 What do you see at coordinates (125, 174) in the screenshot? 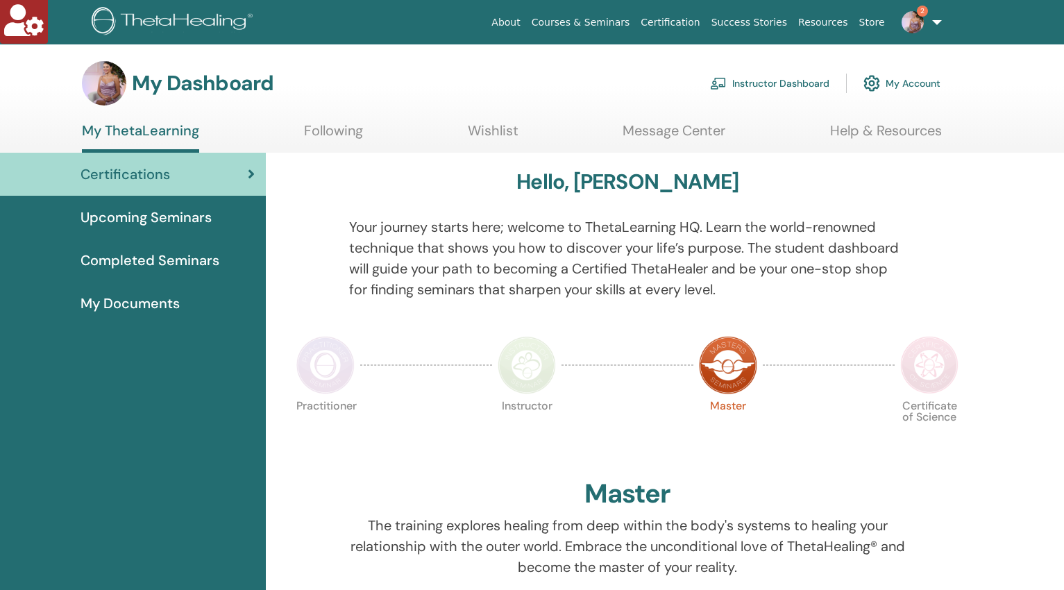
I see `span: Certifications` at bounding box center [125, 174].